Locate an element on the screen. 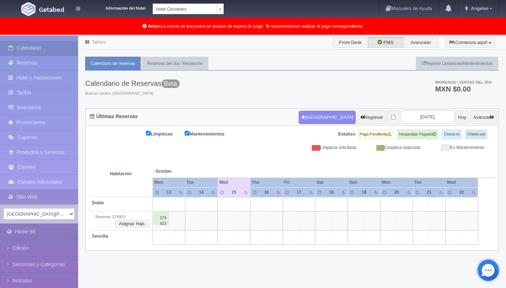 This screenshot has height=288, width=506. span: Angeles is located at coordinates (479, 8).